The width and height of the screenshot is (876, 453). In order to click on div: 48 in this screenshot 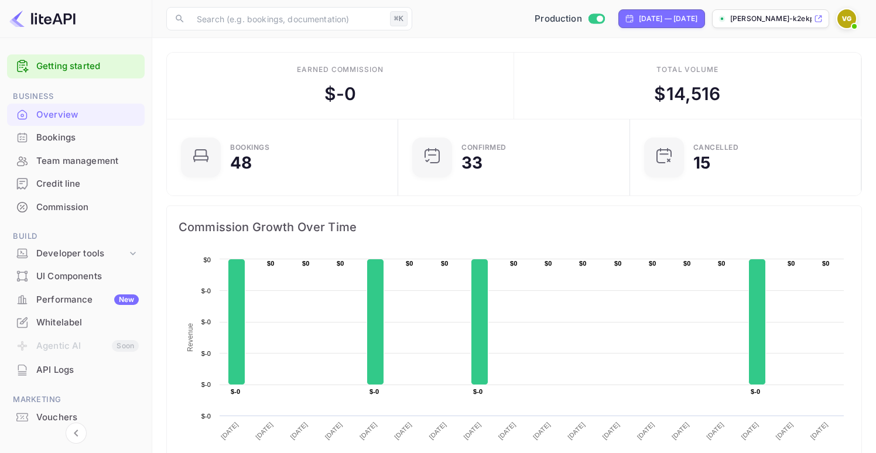, I will do `click(241, 163)`.